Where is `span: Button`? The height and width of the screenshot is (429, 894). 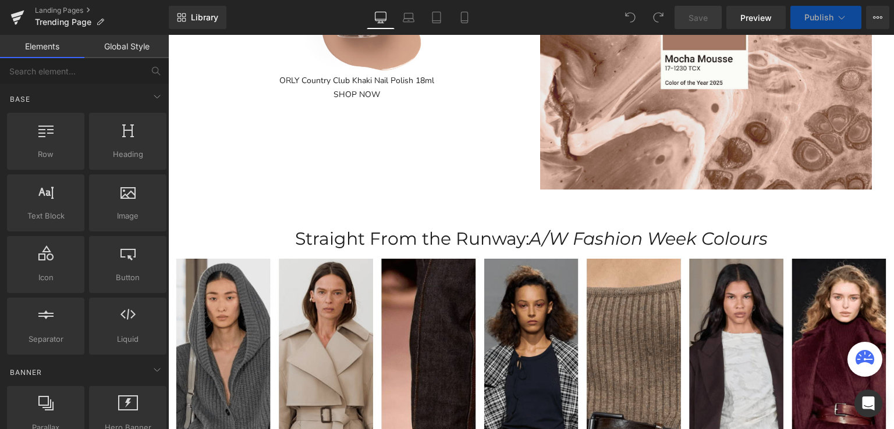 span: Button is located at coordinates (127, 277).